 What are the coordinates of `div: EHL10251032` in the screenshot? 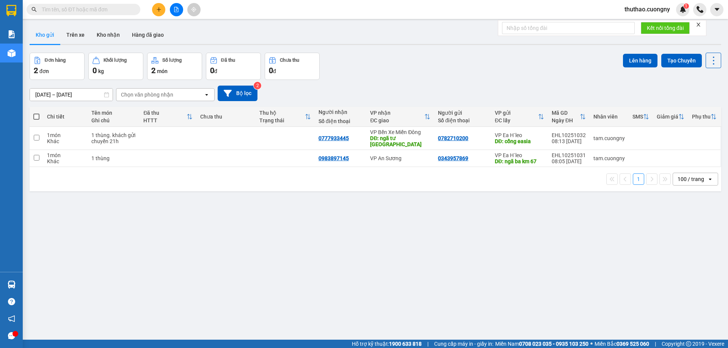 It's located at (568, 135).